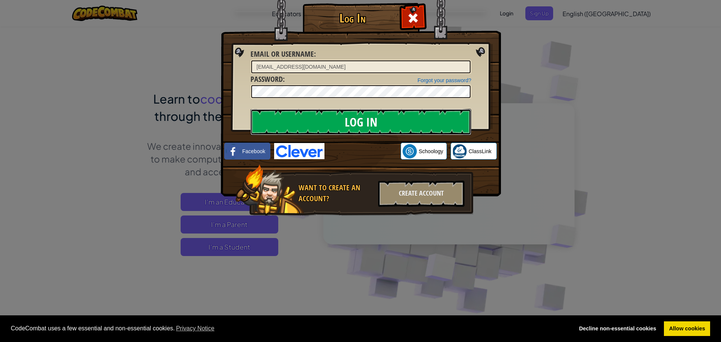 The width and height of the screenshot is (721, 342). I want to click on span: Schoology, so click(431, 151).